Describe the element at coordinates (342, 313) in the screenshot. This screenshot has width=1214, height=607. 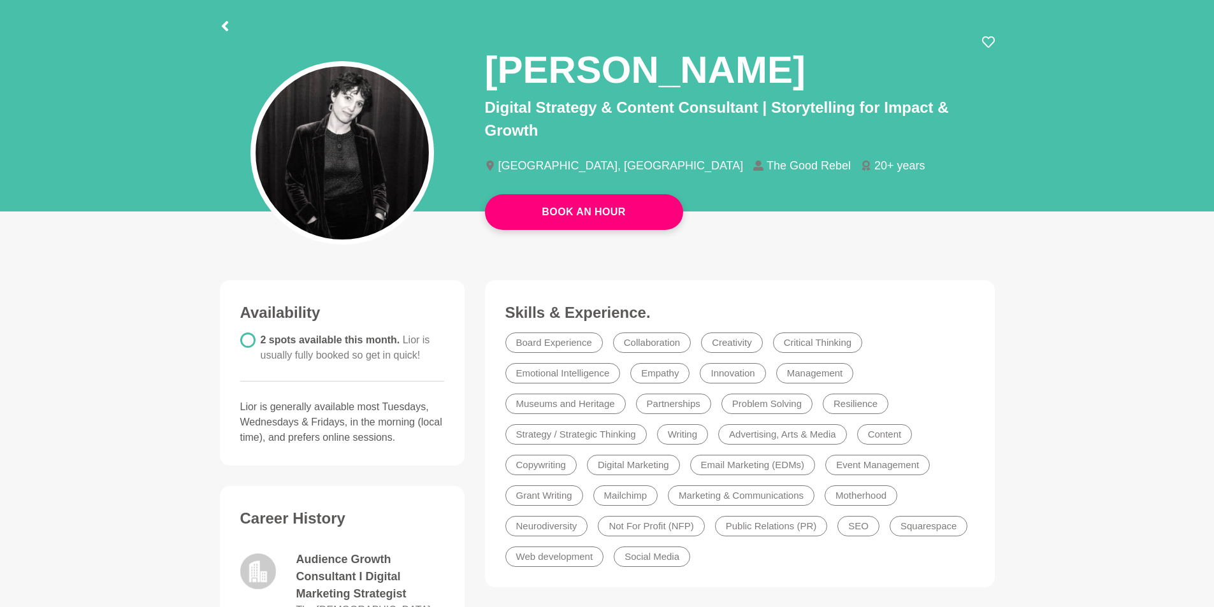
I see `h3: Availability` at that location.